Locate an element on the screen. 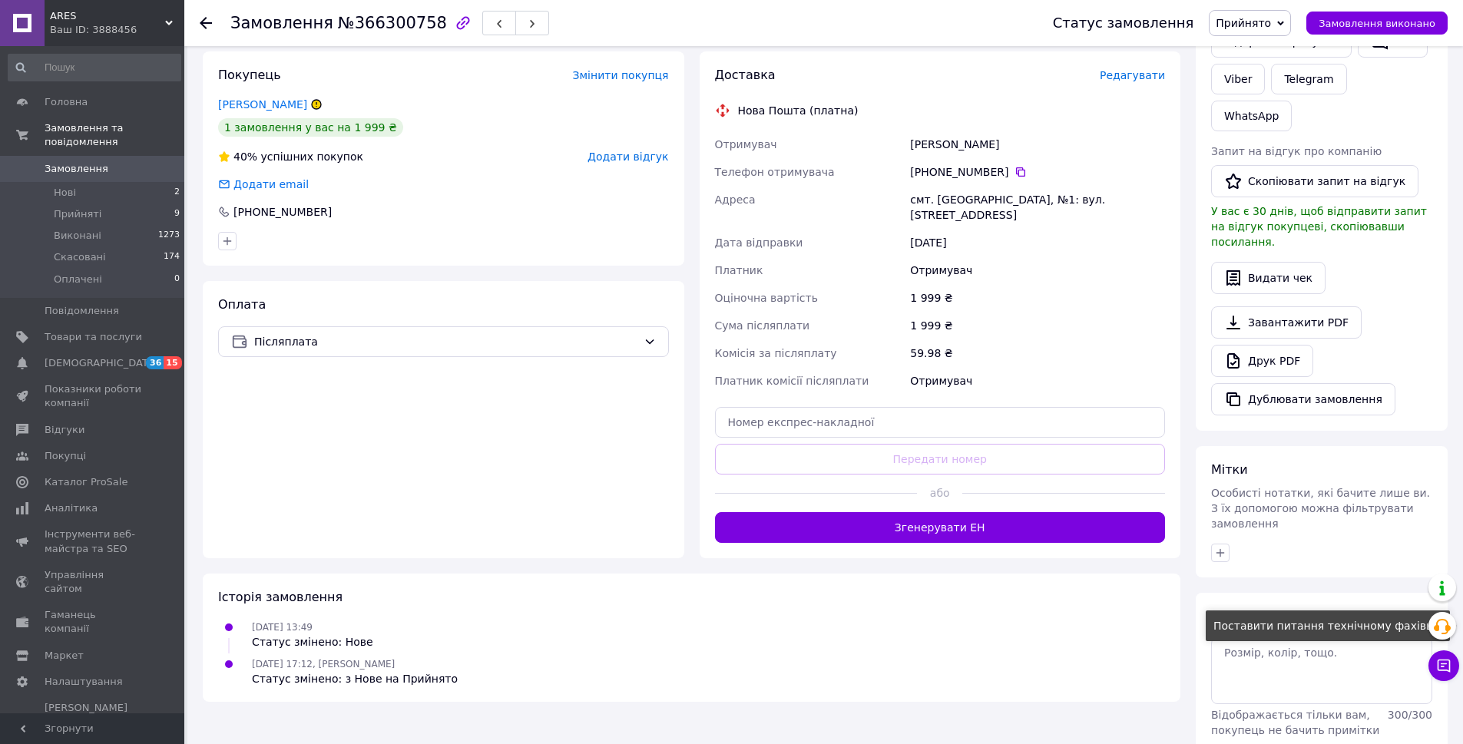 This screenshot has width=1463, height=744. span: Замовлення та повідомлення is located at coordinates (114, 135).